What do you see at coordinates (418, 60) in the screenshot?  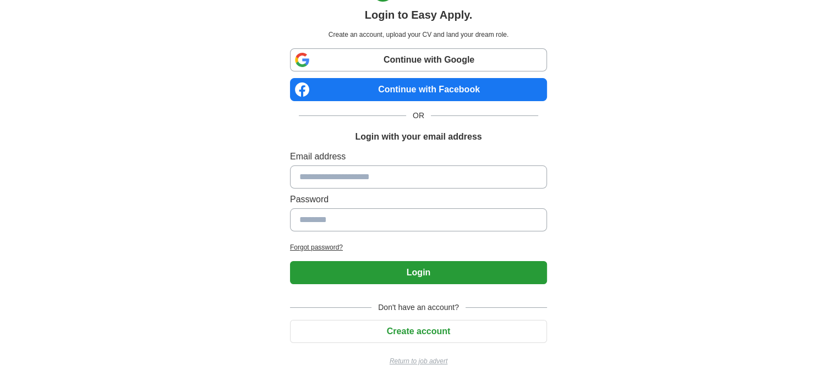 I see `a: Continue with Google` at bounding box center [418, 60].